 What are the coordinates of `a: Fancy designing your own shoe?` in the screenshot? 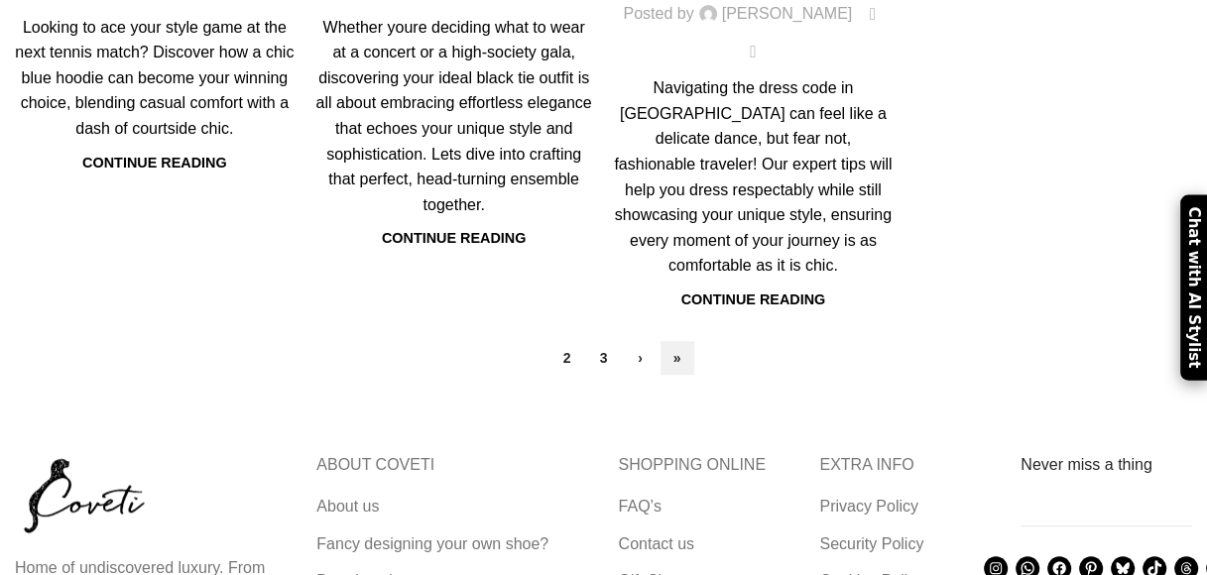 It's located at (433, 544).